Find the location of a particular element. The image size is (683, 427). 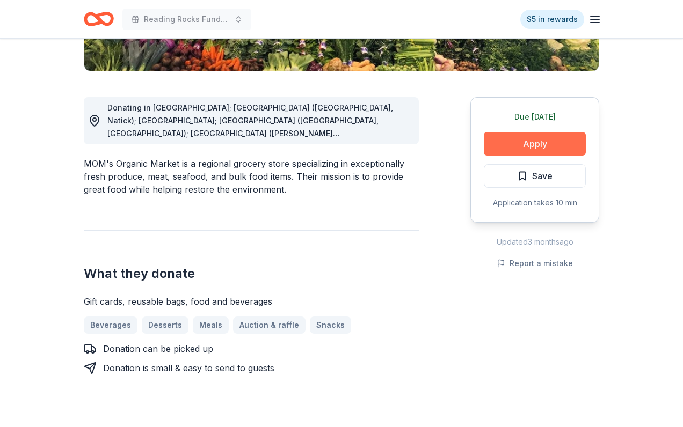

a: Beverages is located at coordinates (111, 325).